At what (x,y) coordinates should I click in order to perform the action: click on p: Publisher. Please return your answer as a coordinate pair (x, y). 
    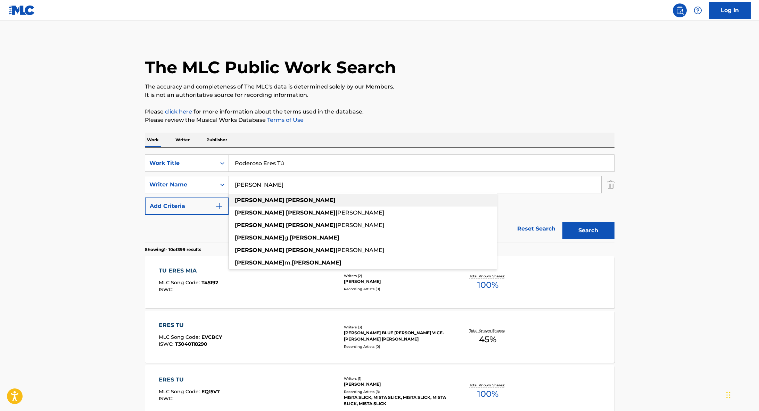
    Looking at the image, I should click on (217, 140).